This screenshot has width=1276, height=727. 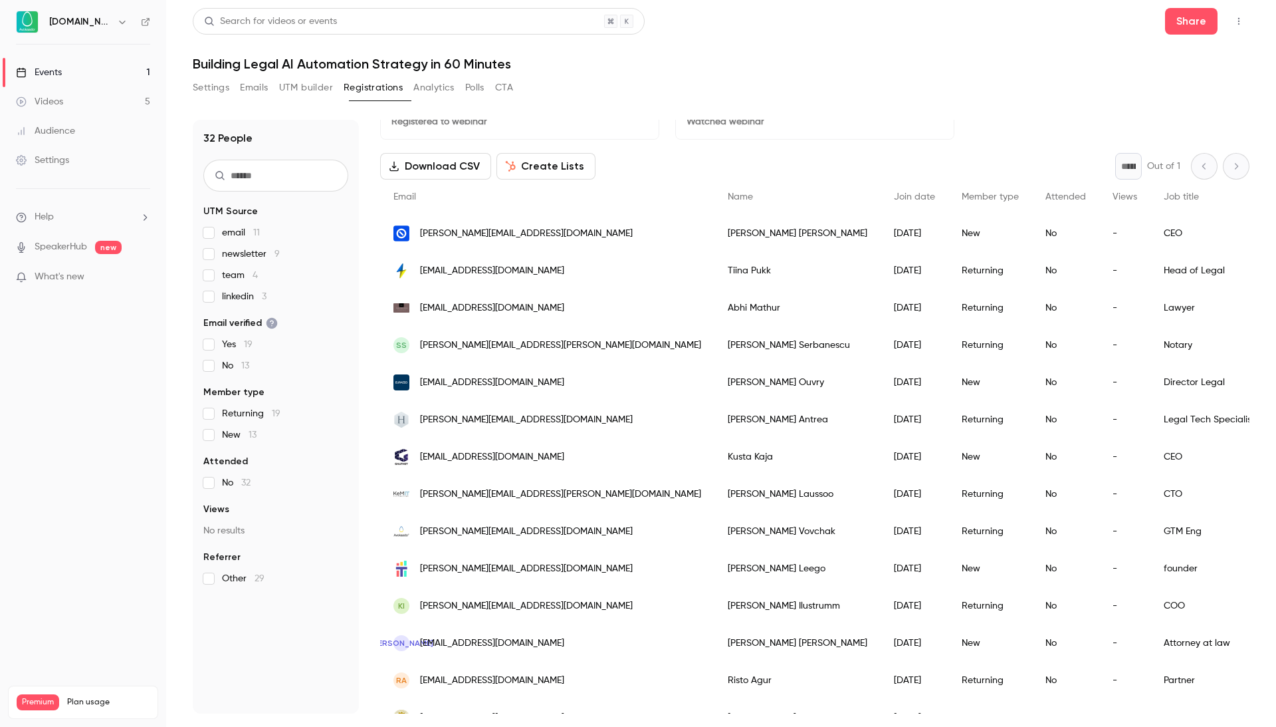 I want to click on span: Views, so click(x=216, y=509).